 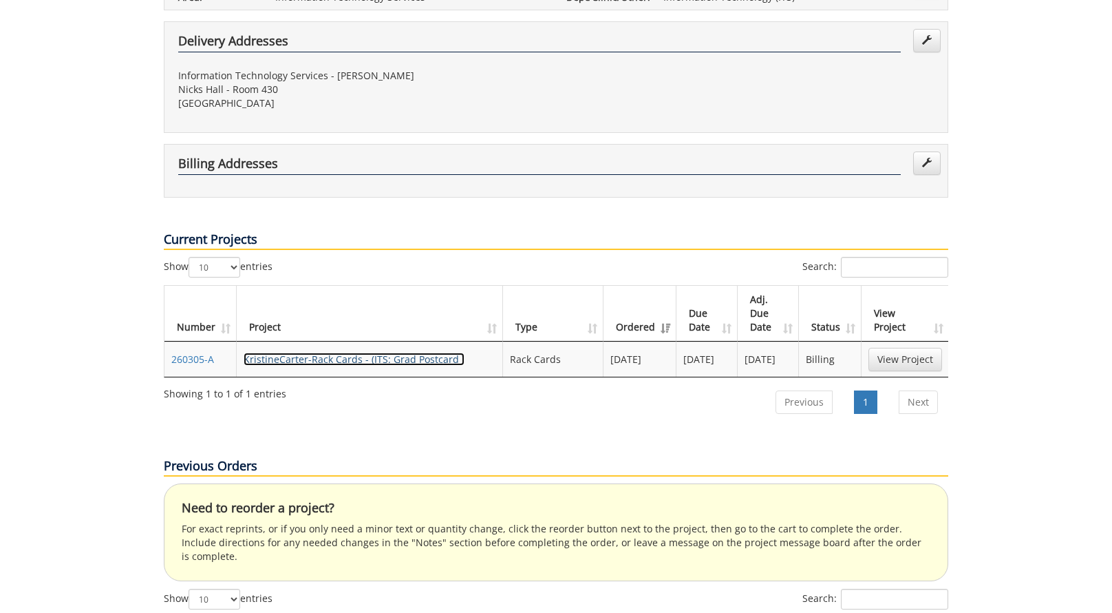 What do you see at coordinates (553, 359) in the screenshot?
I see `td: Rack Cards` at bounding box center [553, 359].